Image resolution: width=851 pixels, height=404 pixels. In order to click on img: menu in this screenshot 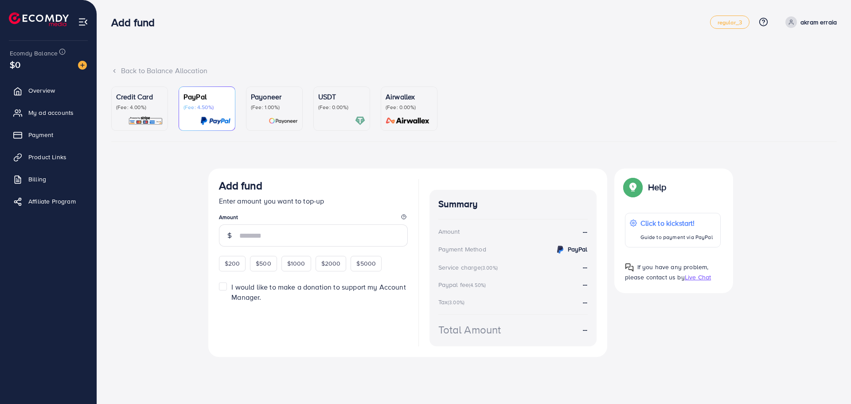, I will do `click(83, 22)`.